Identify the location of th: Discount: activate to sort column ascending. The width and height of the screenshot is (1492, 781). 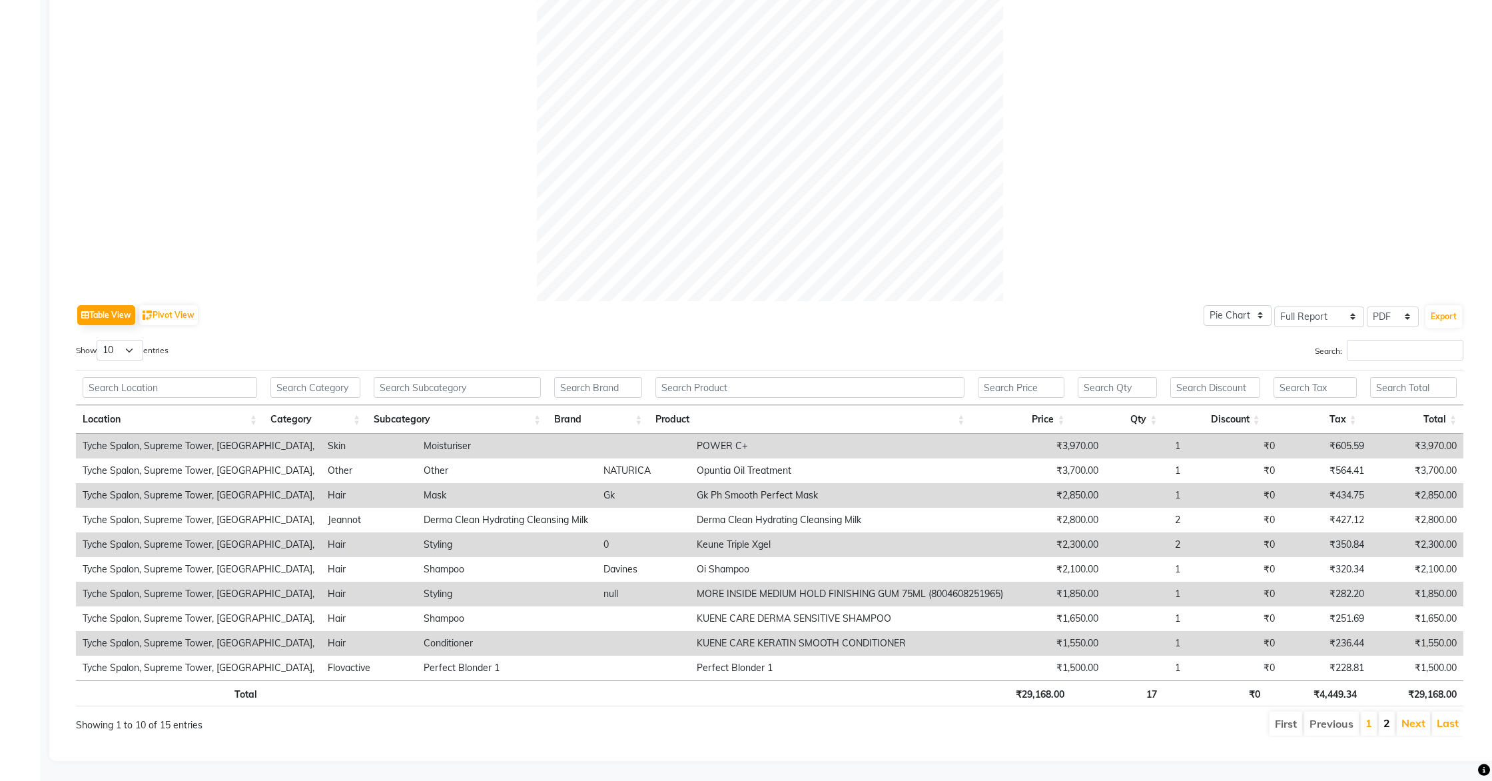
(1215, 419).